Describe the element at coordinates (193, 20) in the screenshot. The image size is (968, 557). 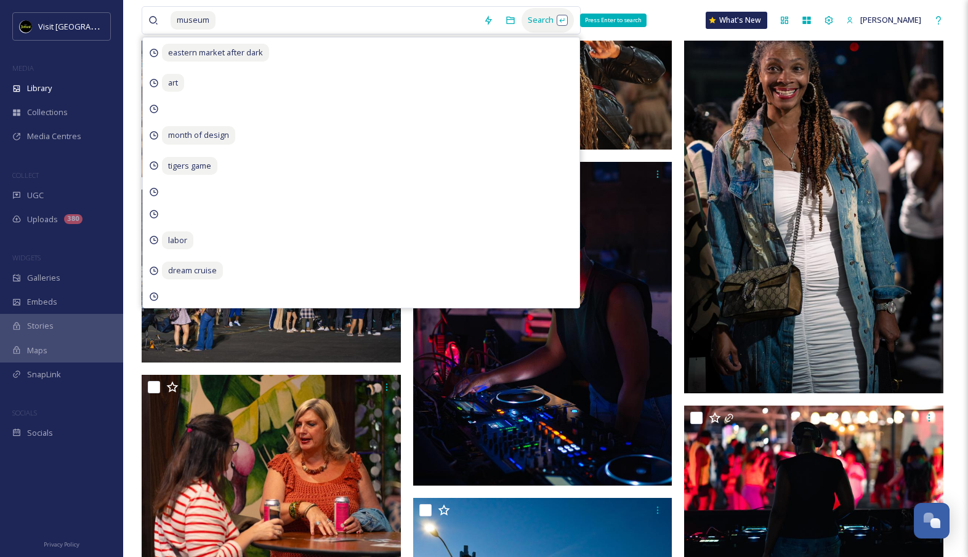
I see `span: museum` at that location.